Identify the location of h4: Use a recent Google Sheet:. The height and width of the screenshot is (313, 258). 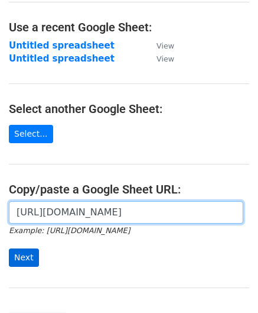
(129, 27).